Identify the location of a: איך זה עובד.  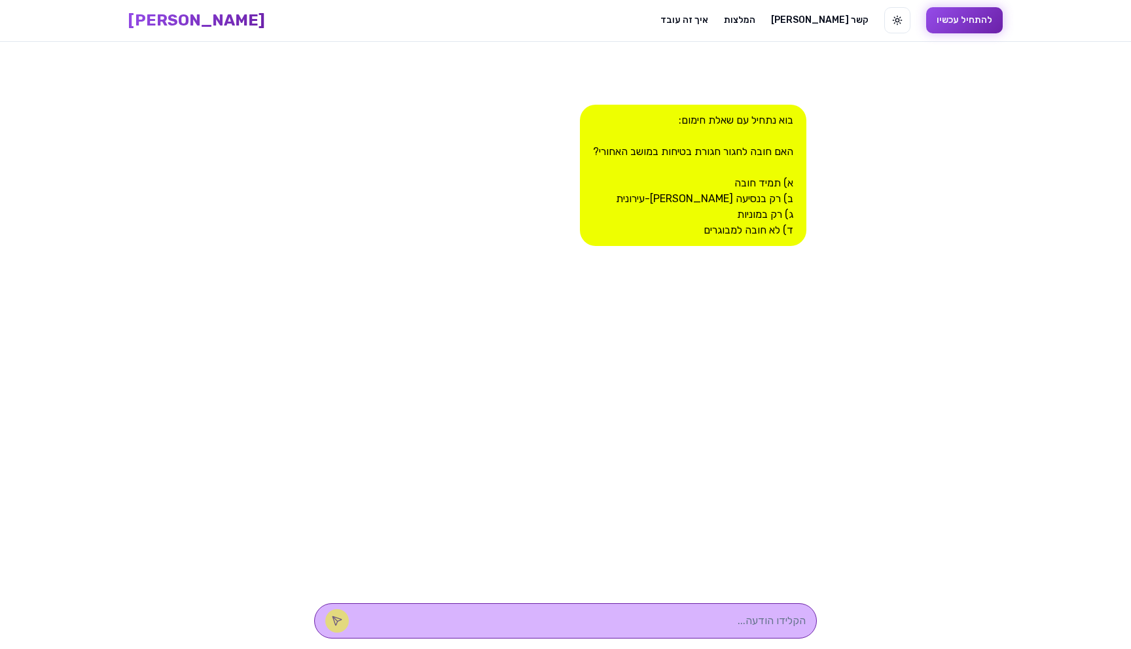
(684, 20).